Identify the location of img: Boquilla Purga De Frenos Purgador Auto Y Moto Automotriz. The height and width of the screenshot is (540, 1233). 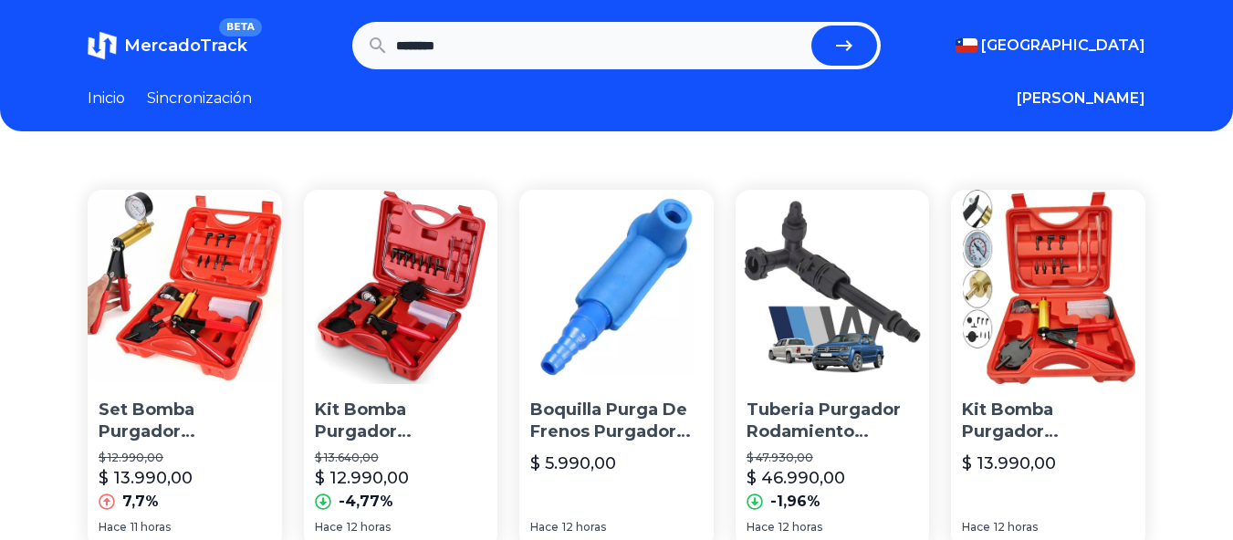
(616, 287).